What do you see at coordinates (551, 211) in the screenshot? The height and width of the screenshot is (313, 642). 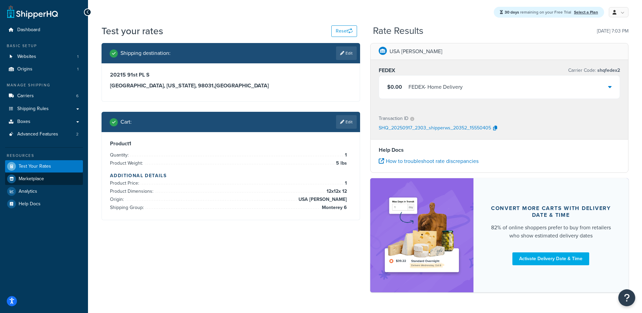 I see `div: Convert more carts with delivery date & time` at bounding box center [551, 211].